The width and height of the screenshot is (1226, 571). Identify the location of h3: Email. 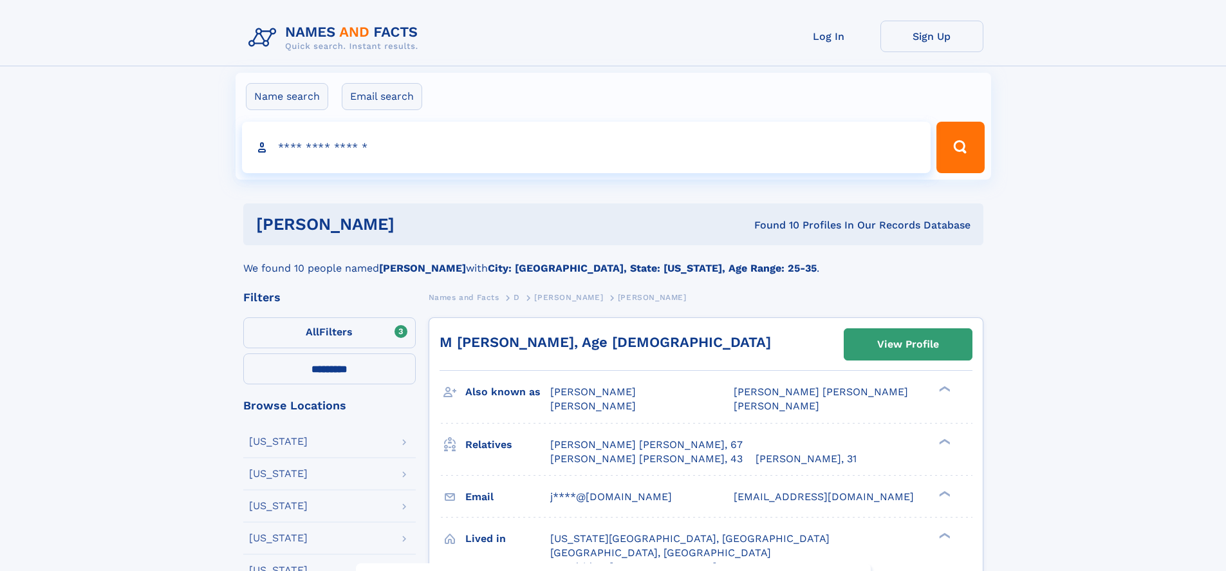
(508, 497).